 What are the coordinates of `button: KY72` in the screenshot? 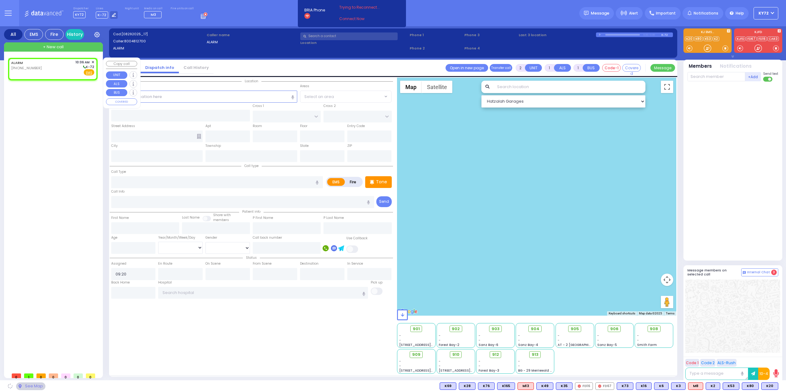 It's located at (766, 13).